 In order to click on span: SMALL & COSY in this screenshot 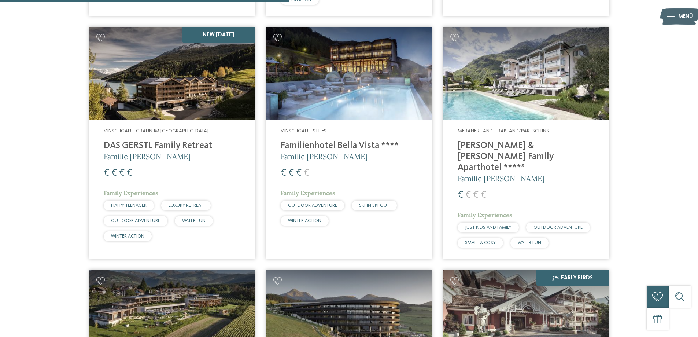, I will do `click(480, 243)`.